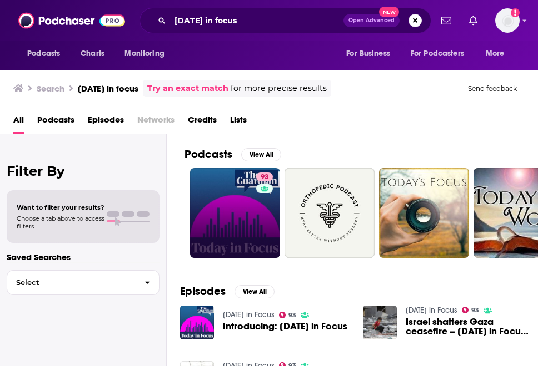  I want to click on a: Charts, so click(92, 54).